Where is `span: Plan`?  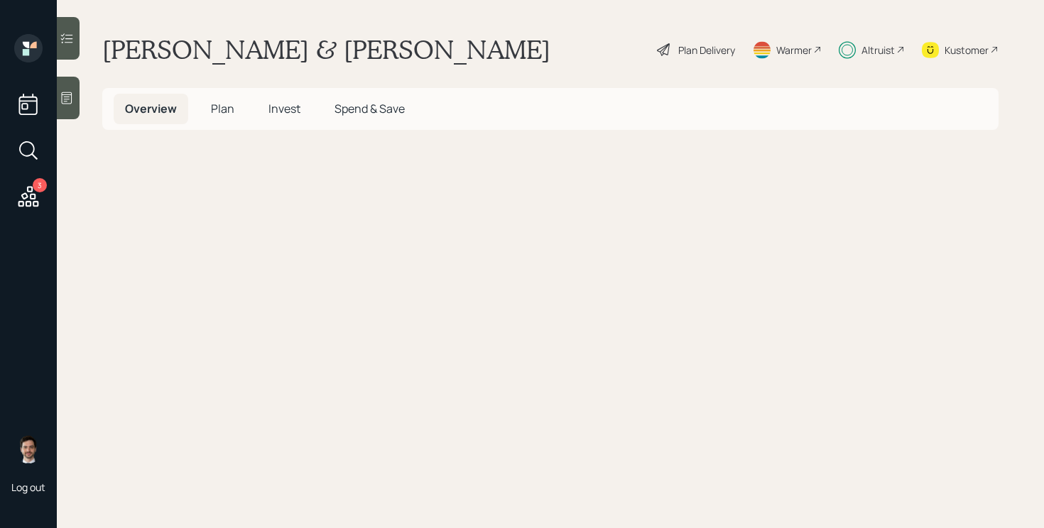
span: Plan is located at coordinates (222, 109).